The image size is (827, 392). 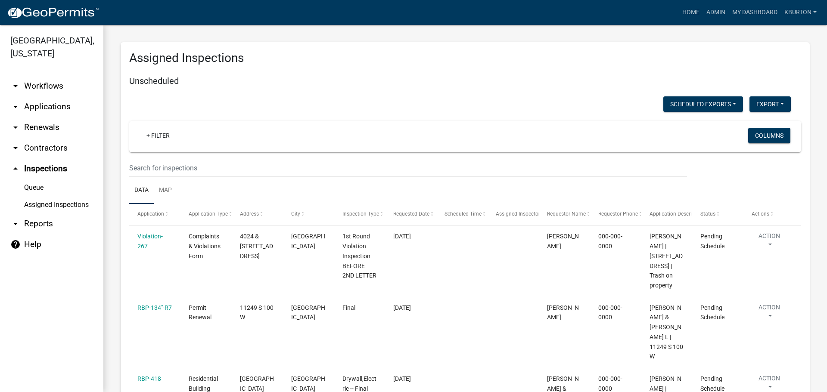 What do you see at coordinates (141, 191) in the screenshot?
I see `a: Data` at bounding box center [141, 191].